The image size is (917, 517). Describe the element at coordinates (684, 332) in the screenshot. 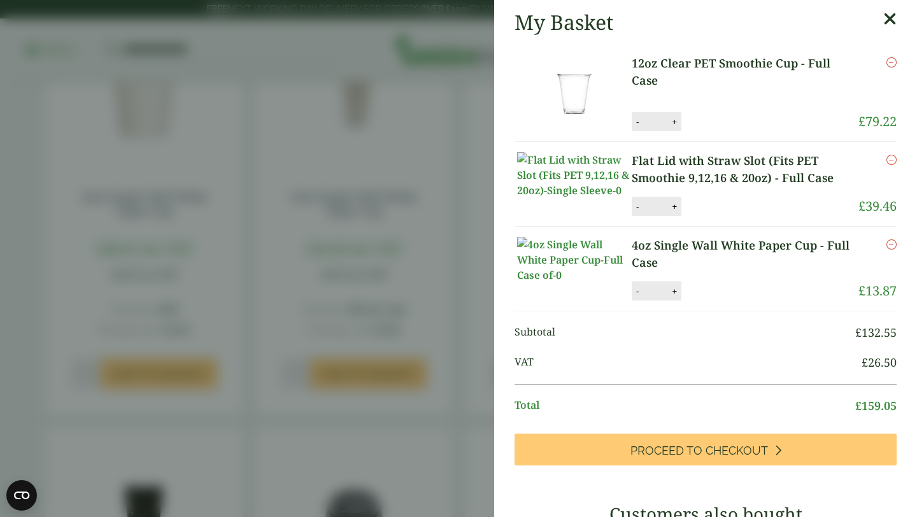

I see `span: Subtotal` at that location.